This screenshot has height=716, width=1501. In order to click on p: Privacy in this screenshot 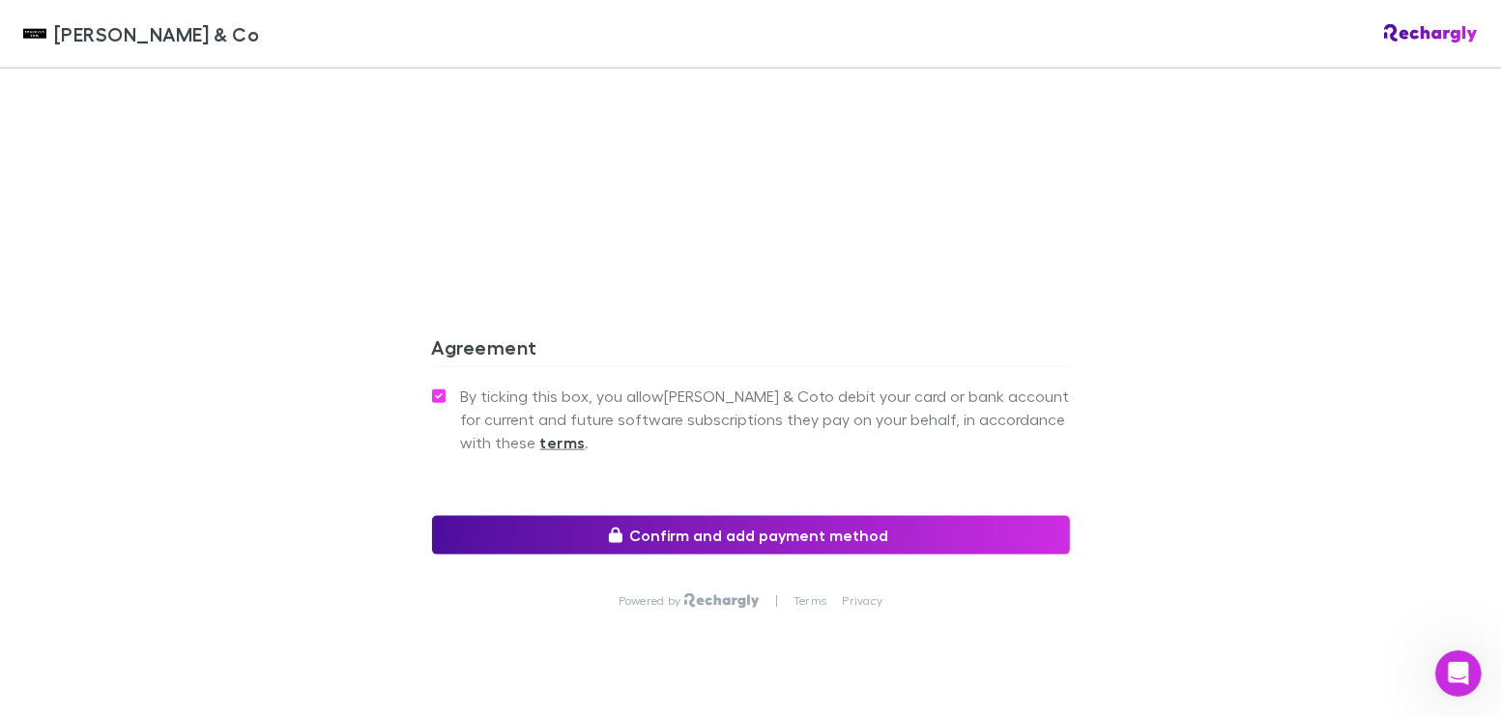, I will do `click(862, 601)`.